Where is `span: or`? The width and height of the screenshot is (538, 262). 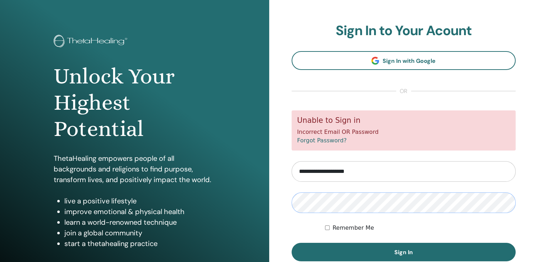 span: or is located at coordinates (403, 91).